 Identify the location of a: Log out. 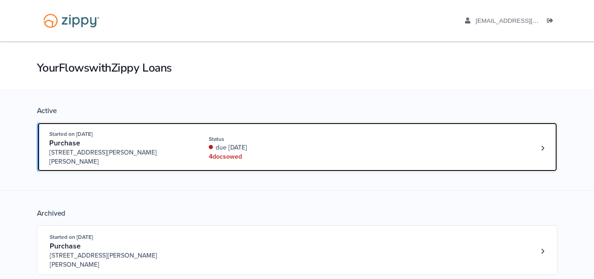
(552, 22).